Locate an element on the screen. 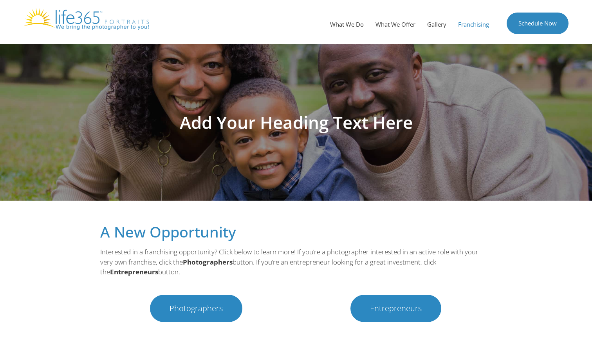 This screenshot has height=339, width=592. a: Entrepreneurs is located at coordinates (396, 308).